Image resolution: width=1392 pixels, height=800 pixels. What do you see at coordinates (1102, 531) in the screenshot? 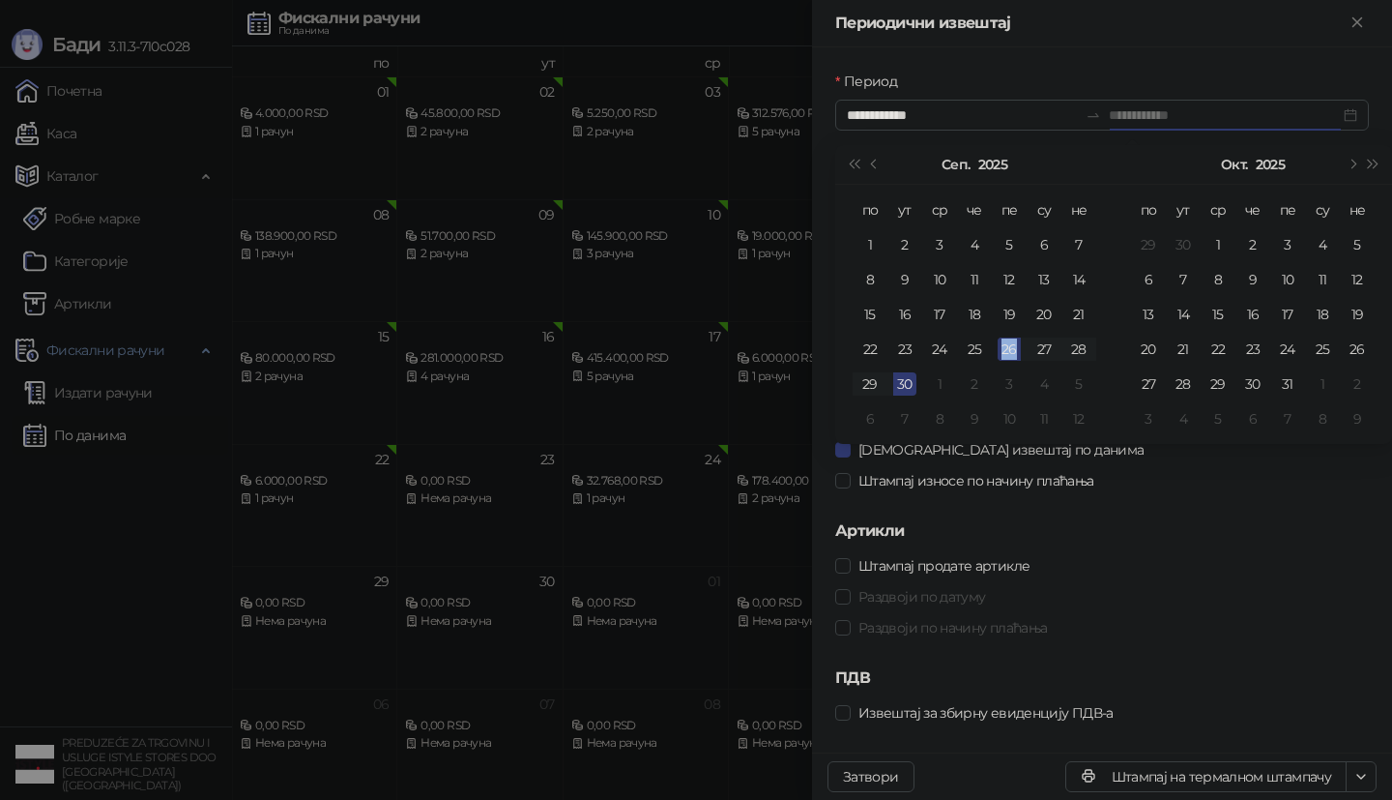
I see `h5: Артикли` at bounding box center [1102, 531].